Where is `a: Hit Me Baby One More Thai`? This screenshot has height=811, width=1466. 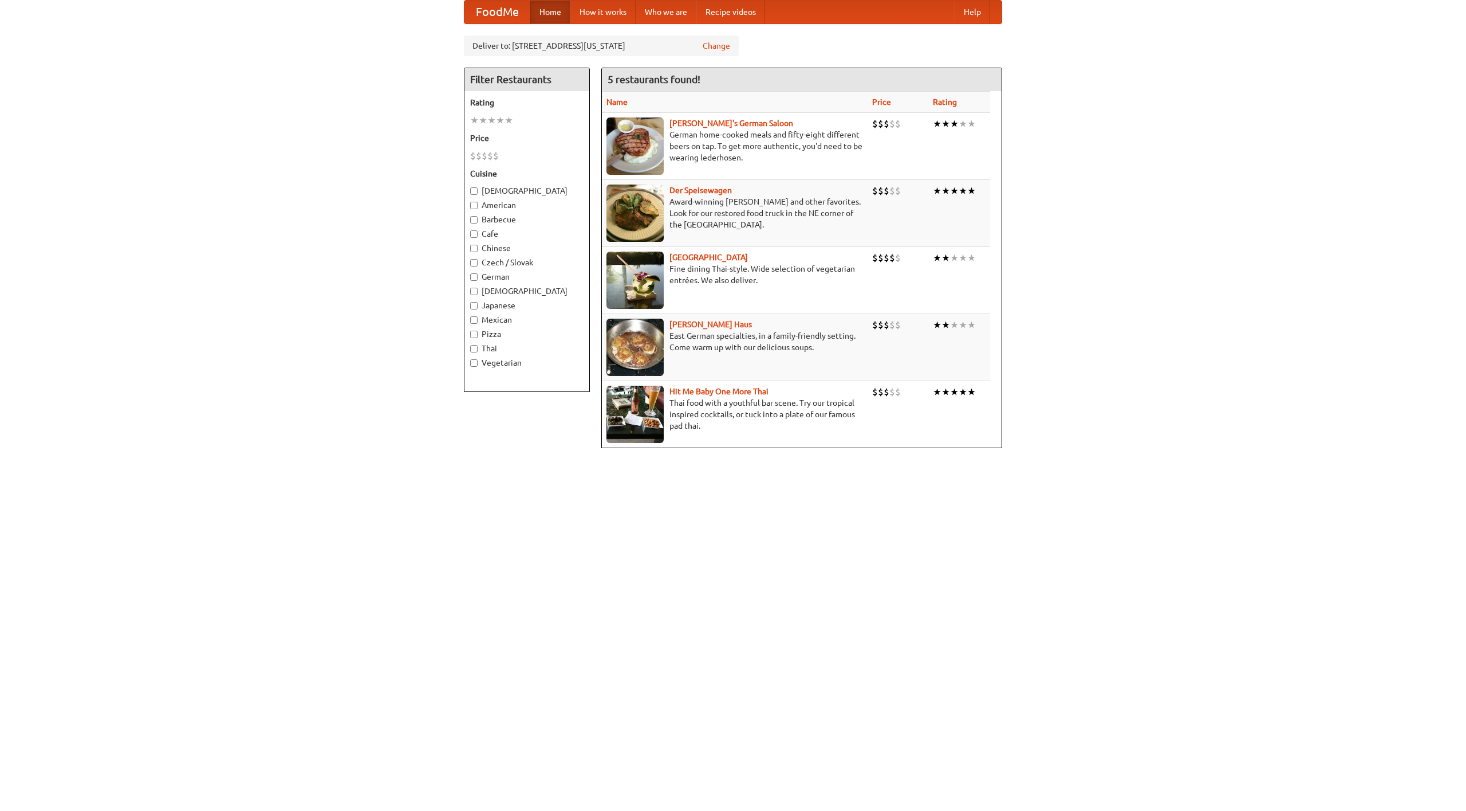 a: Hit Me Baby One More Thai is located at coordinates (719, 391).